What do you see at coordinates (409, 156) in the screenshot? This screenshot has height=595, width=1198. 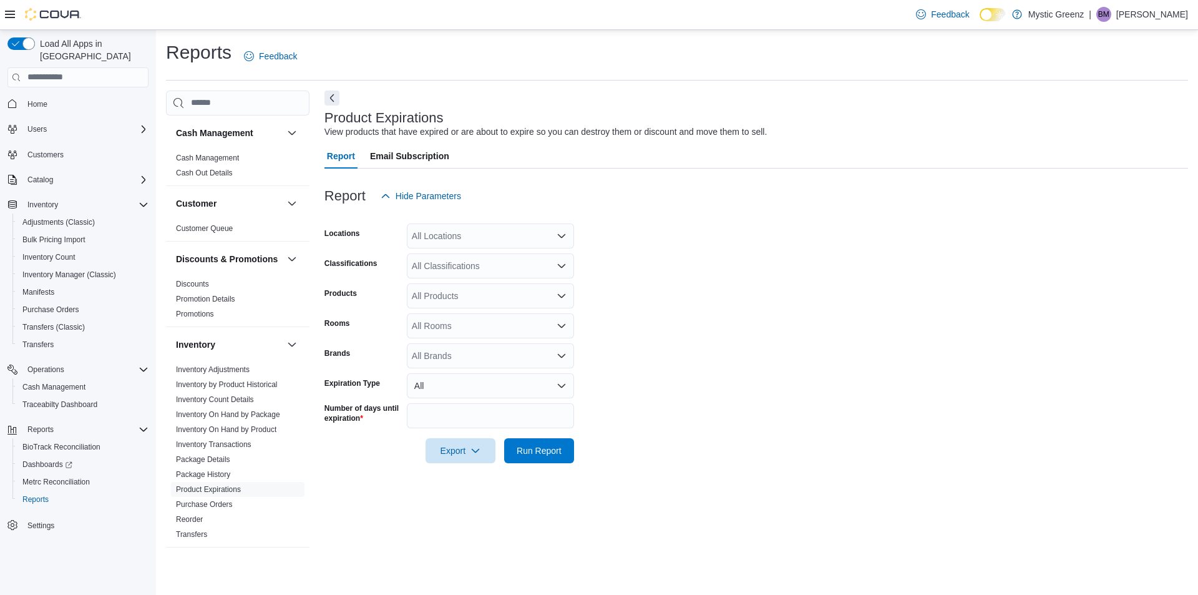 I see `span: Email Subscription` at bounding box center [409, 156].